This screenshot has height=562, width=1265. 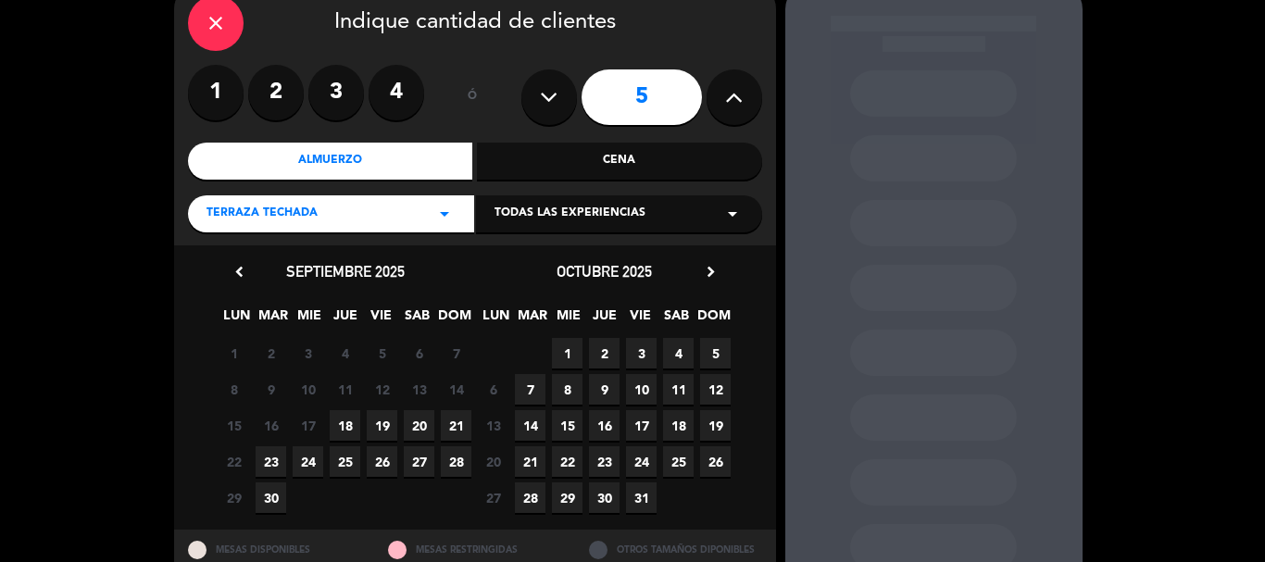 I want to click on label: 1, so click(x=216, y=93).